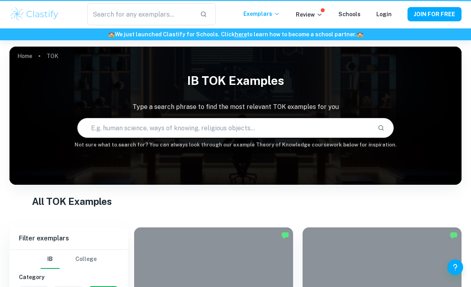 This screenshot has height=287, width=471. I want to click on a: Clastify logo, so click(34, 14).